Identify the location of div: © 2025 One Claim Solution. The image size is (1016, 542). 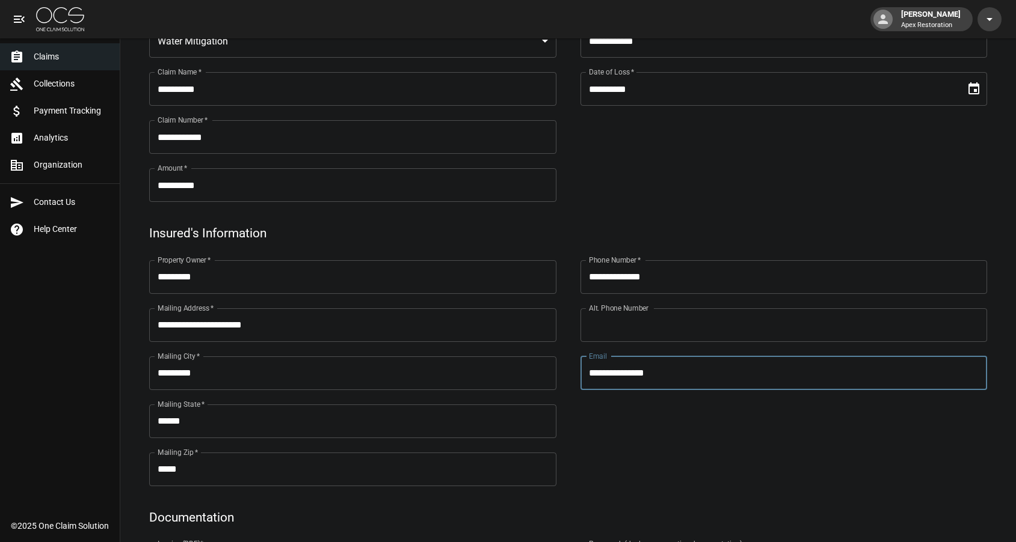
(60, 526).